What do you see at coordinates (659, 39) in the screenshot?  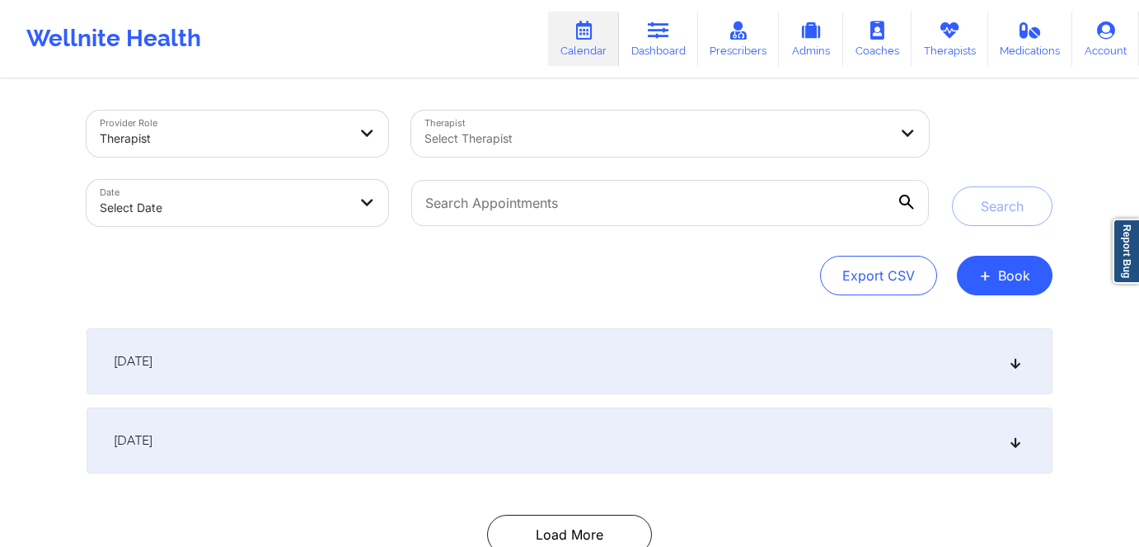 I see `a: Dashboard` at bounding box center [659, 39].